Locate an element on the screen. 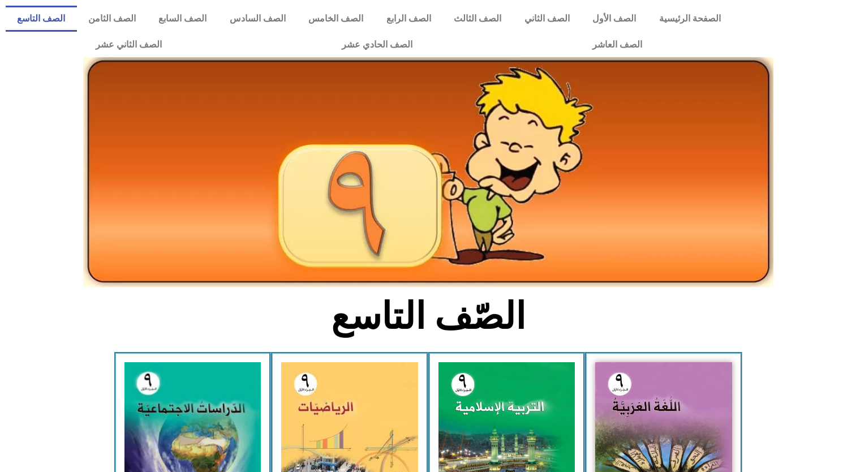 Image resolution: width=856 pixels, height=472 pixels. a: الصف العاشر is located at coordinates (617, 45).